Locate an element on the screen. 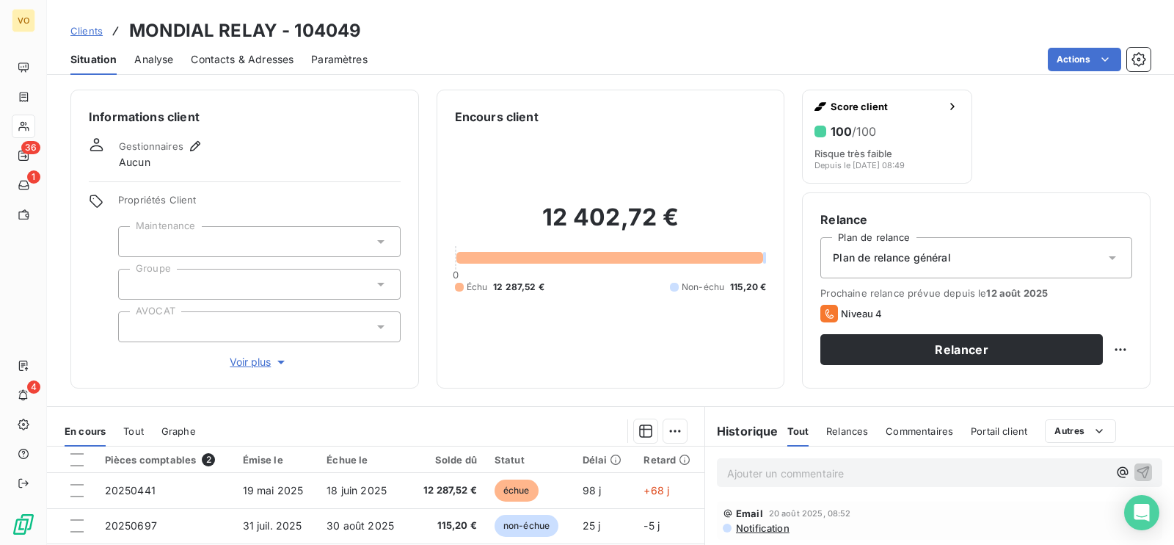 The height and width of the screenshot is (545, 1174). span: Non-échu is located at coordinates (703, 287).